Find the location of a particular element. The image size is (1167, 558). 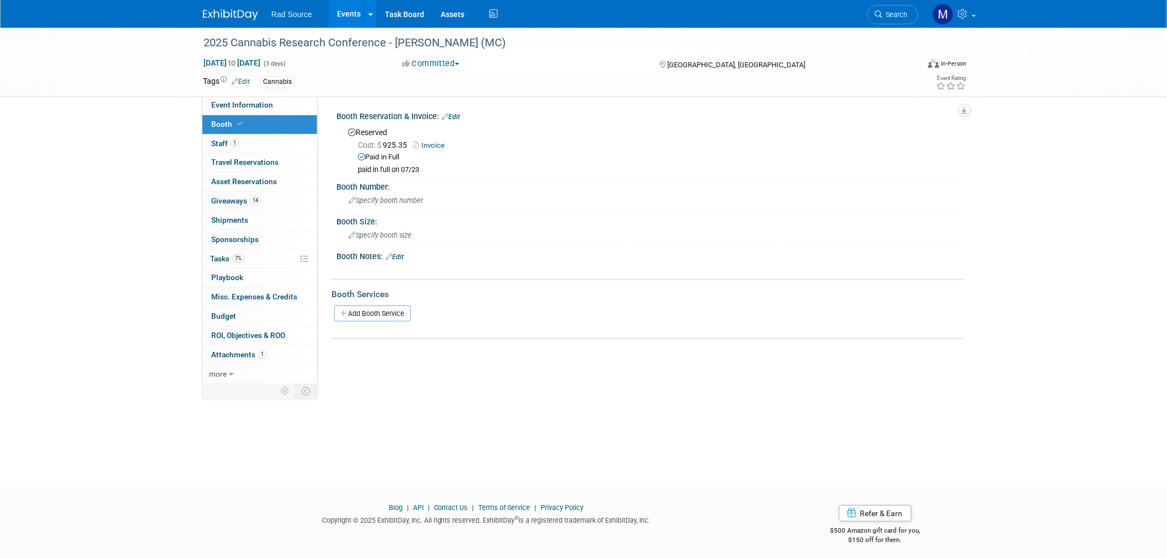

a: Giveaways14 is located at coordinates (260, 201).